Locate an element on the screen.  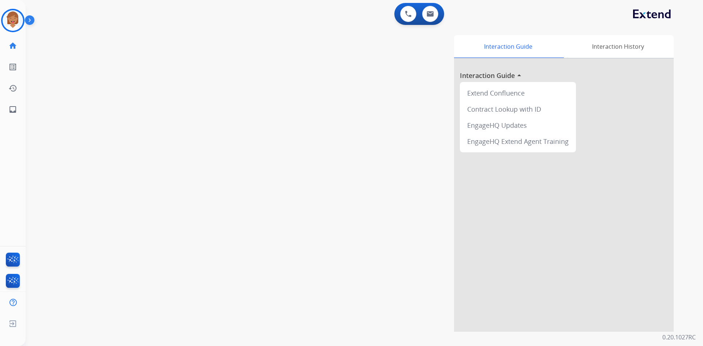
mat-icon: home is located at coordinates (13, 46).